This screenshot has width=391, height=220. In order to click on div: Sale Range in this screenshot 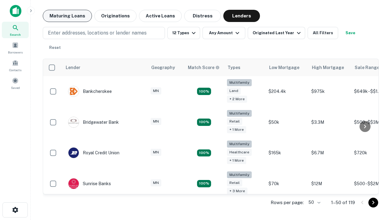, I will do `click(367, 68)`.